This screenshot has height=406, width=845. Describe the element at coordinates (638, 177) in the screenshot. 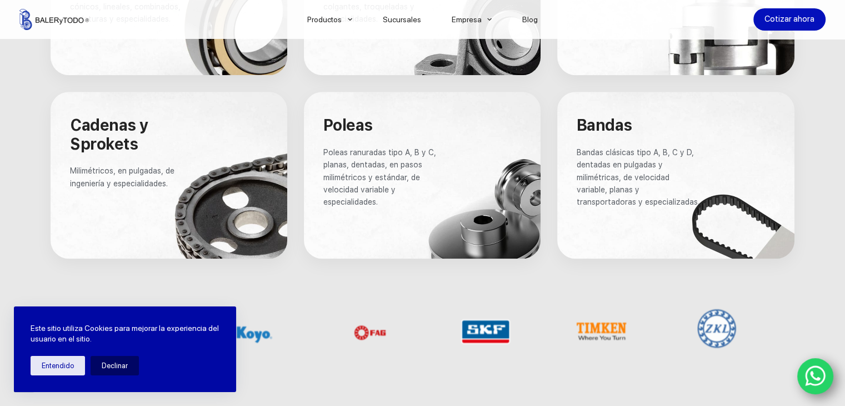

I see `span: Bandas clásicas tipo A, B, C y D, dentadas en pulgadas y milimétricas, de velocidad variable, pla...` at that location.